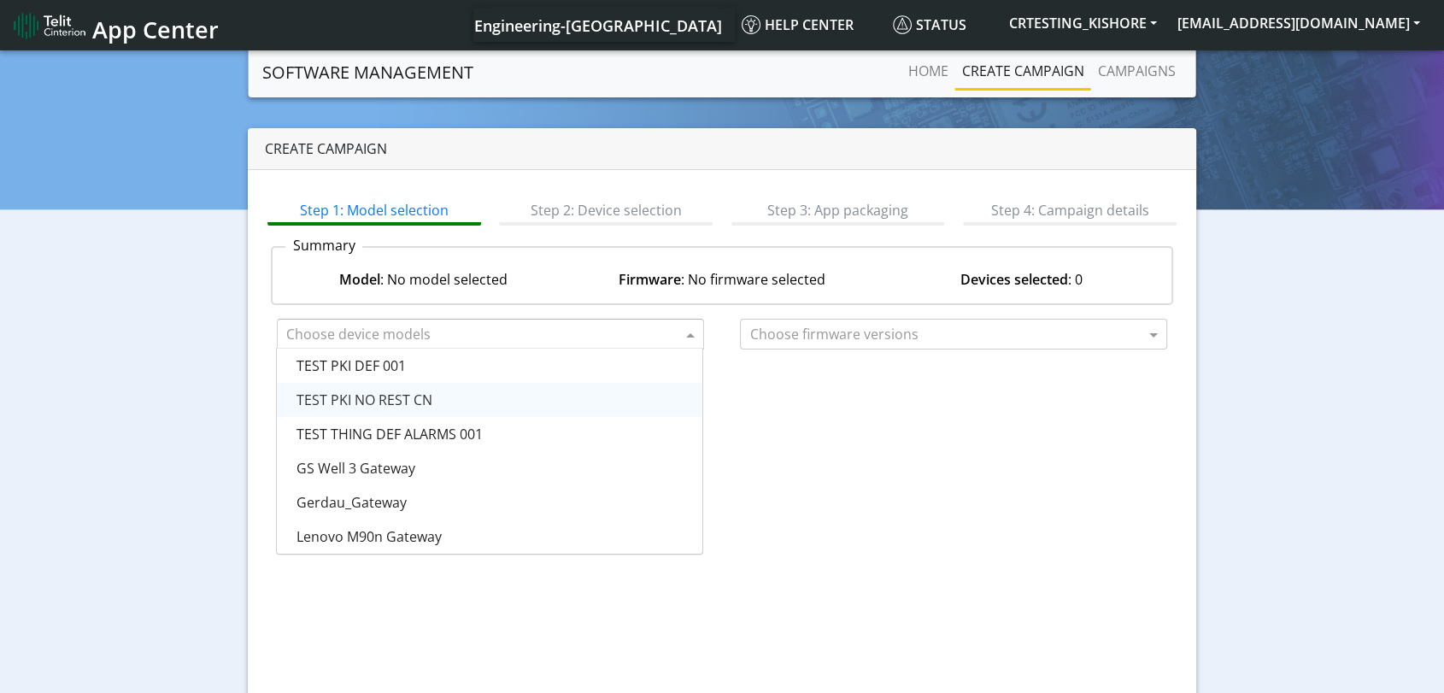 This screenshot has height=693, width=1444. Describe the element at coordinates (363, 400) in the screenshot. I see `span: TEST PKI NO REST CN` at that location.